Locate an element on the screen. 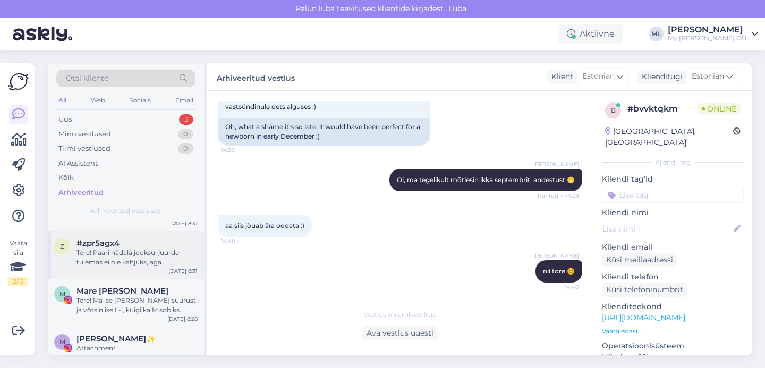 This screenshot has width=765, height=368. div: Klient is located at coordinates (560, 77).